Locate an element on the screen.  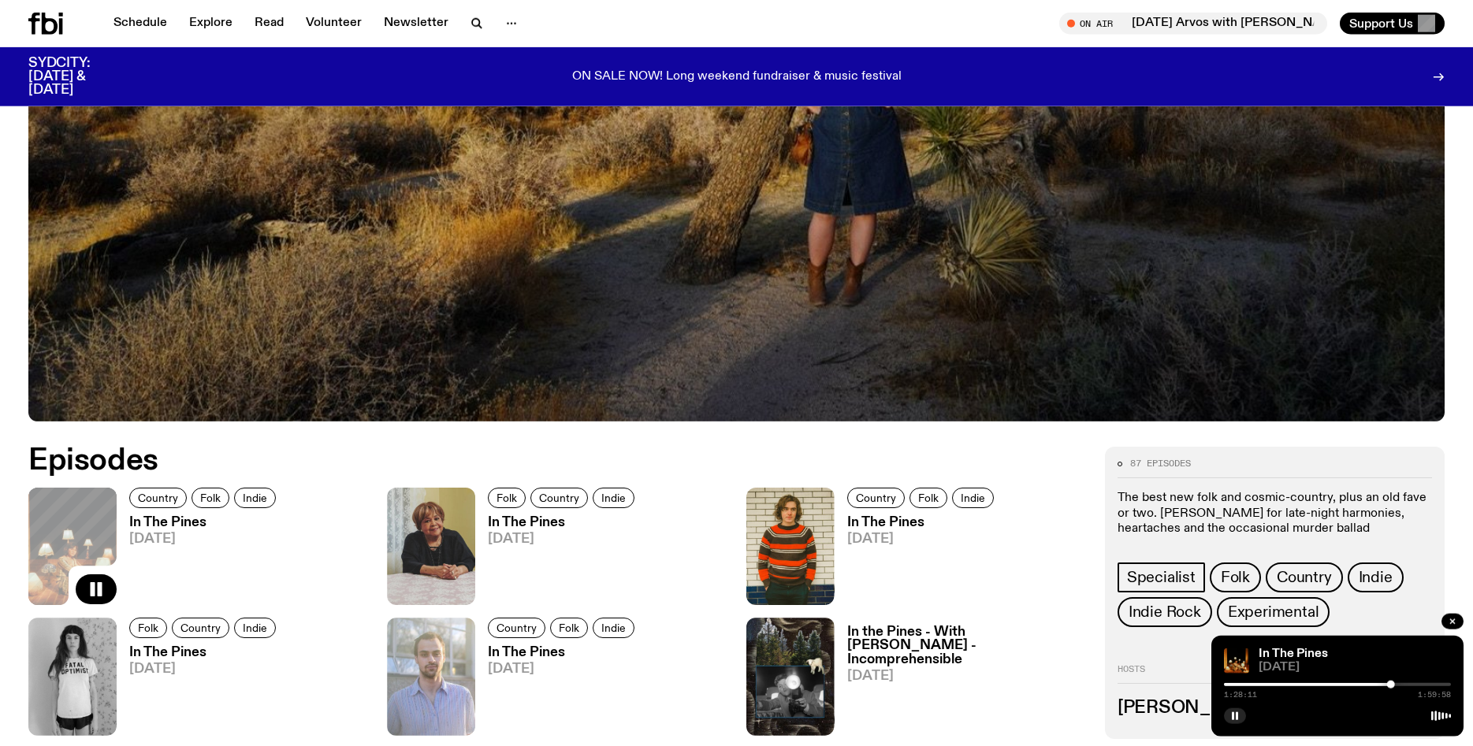
span: Support Us is located at coordinates (1381, 24).